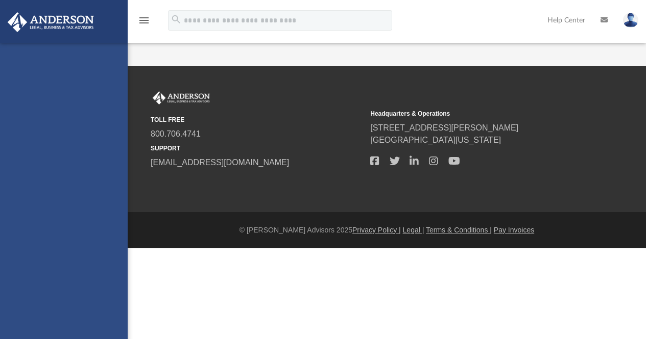 Image resolution: width=646 pixels, height=339 pixels. I want to click on img: User Pic, so click(630, 20).